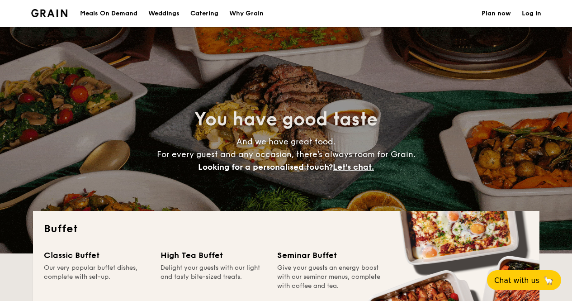 The width and height of the screenshot is (572, 301). I want to click on button: Chat with us🦙, so click(524, 280).